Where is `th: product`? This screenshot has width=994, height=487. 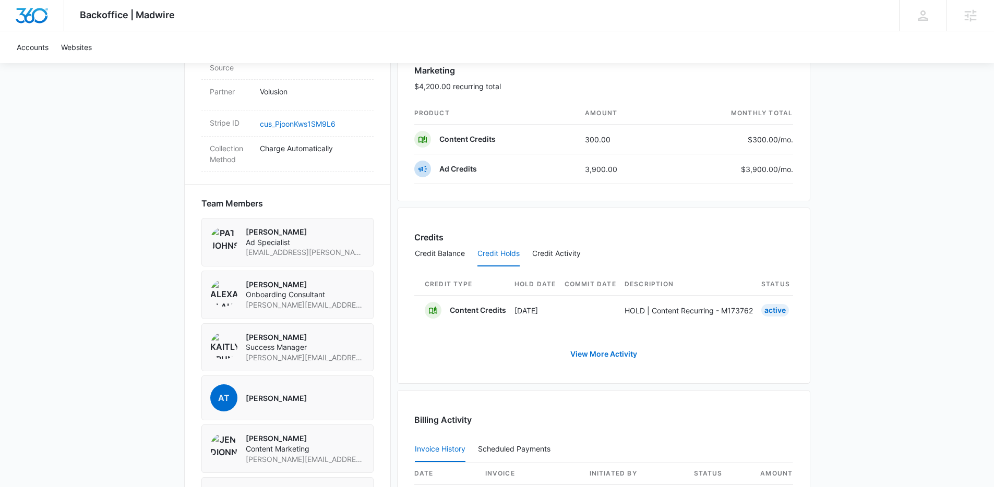
th: product is located at coordinates (496, 113).